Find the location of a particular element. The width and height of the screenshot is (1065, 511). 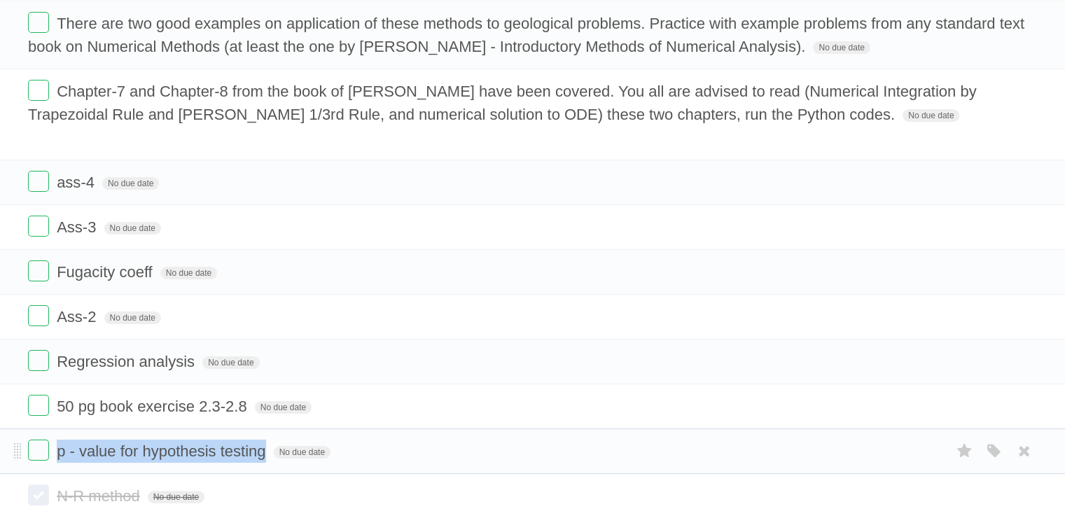

span: Fugacity coeff is located at coordinates (106, 272).